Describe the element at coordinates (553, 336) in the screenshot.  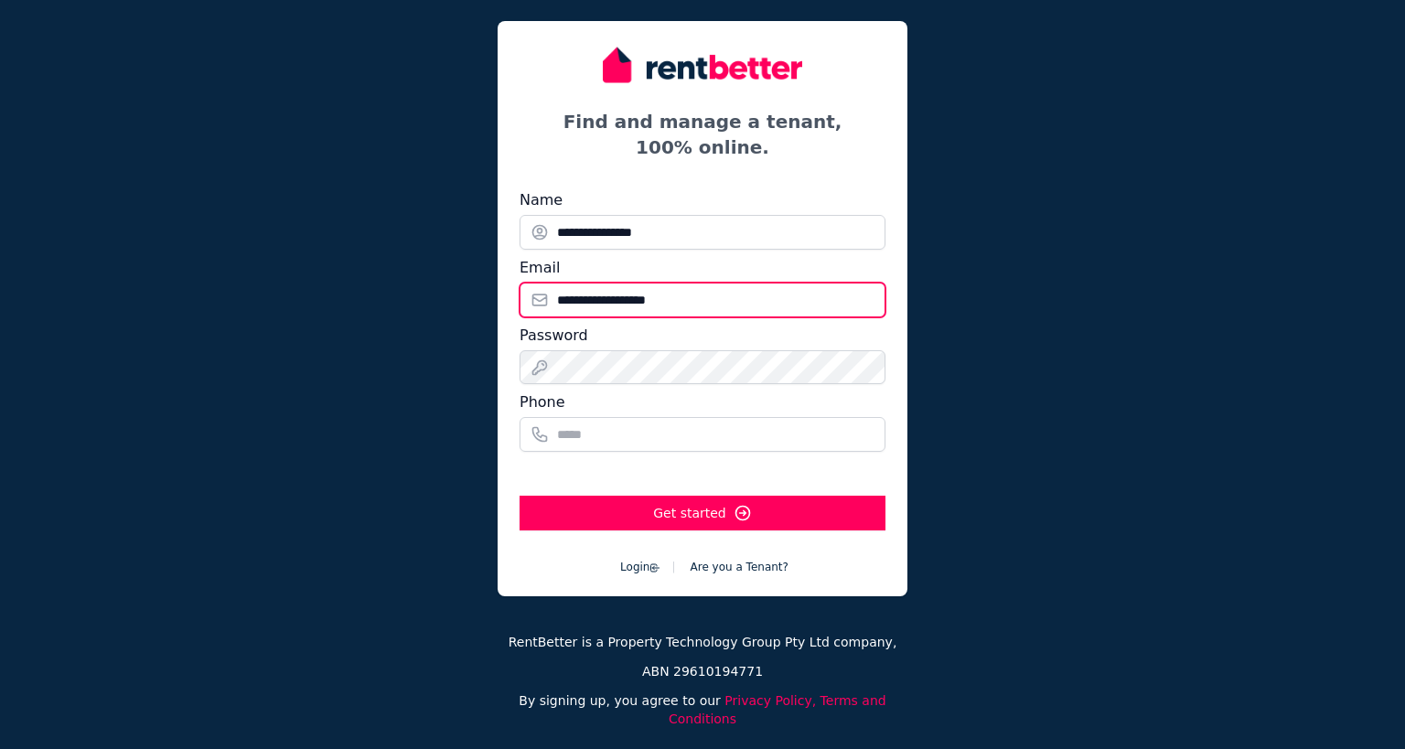
I see `label: Password` at that location.